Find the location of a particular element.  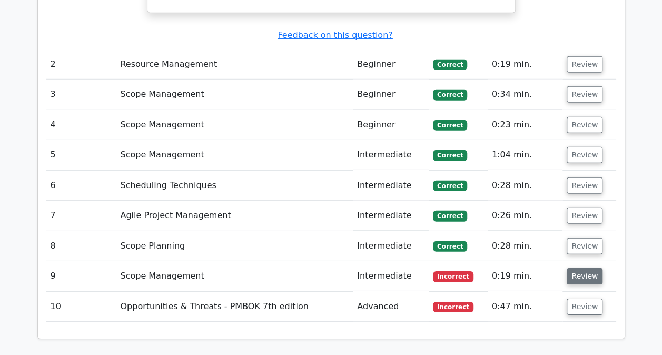

td: 0:23 min. is located at coordinates (525, 125).